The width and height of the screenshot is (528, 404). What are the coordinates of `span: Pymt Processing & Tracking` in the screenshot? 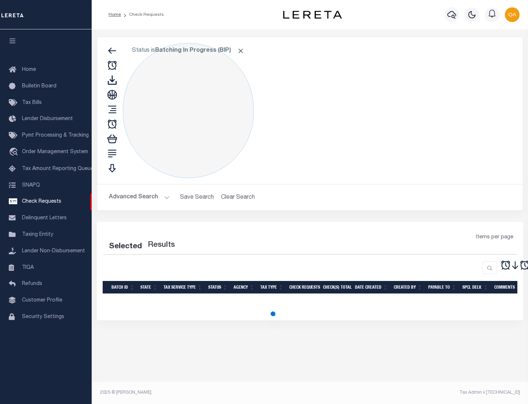 It's located at (55, 135).